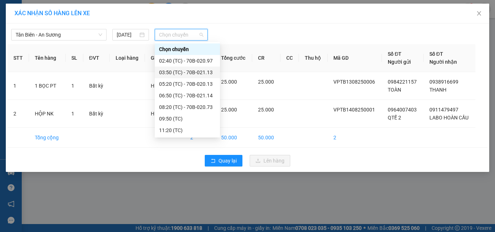 This screenshot has height=232, width=495. I want to click on span: Tân Biên - An Sương, so click(59, 35).